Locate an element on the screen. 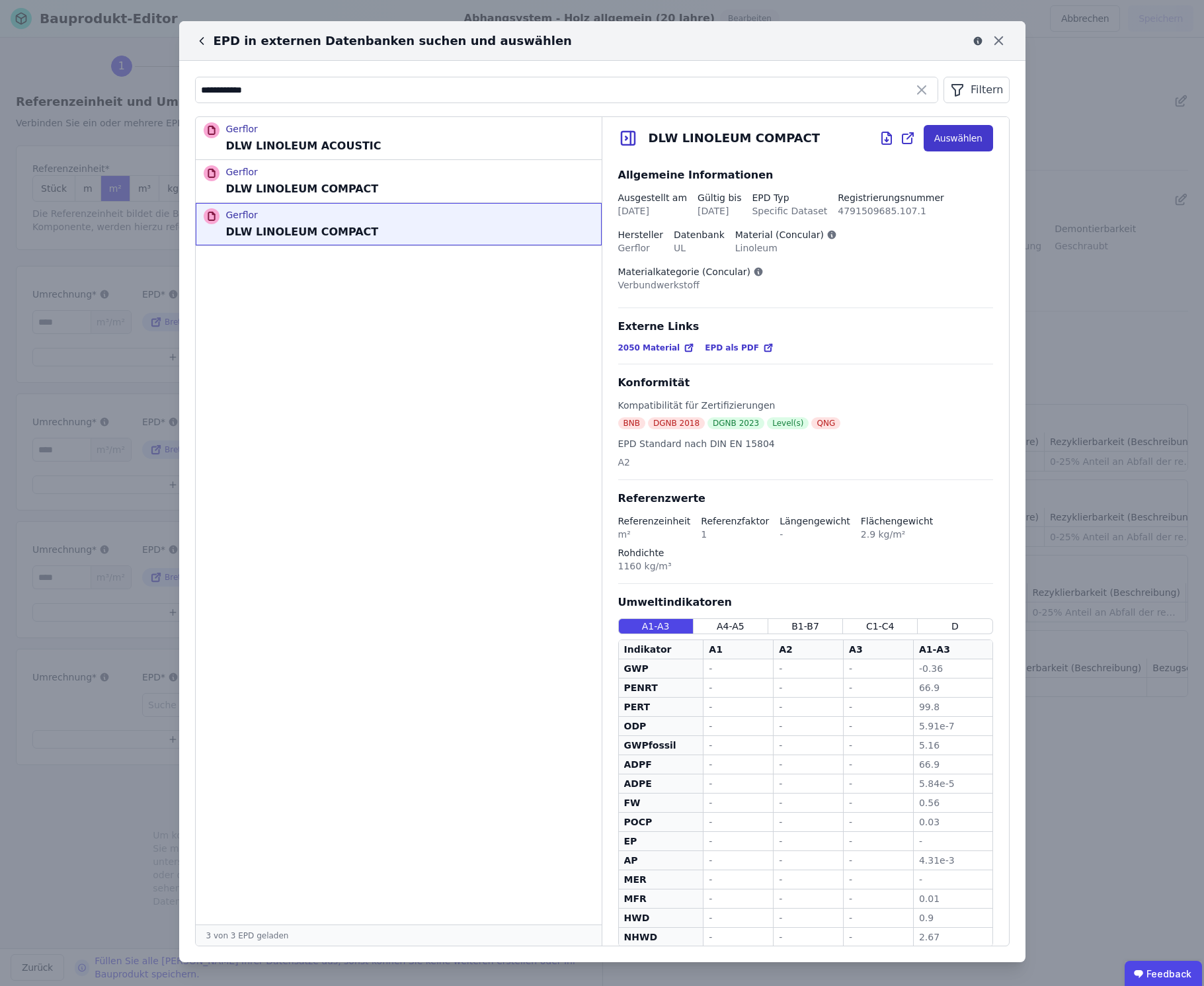 Image resolution: width=1204 pixels, height=986 pixels. p: DLW LINOLEUM COMPACT is located at coordinates (302, 232).